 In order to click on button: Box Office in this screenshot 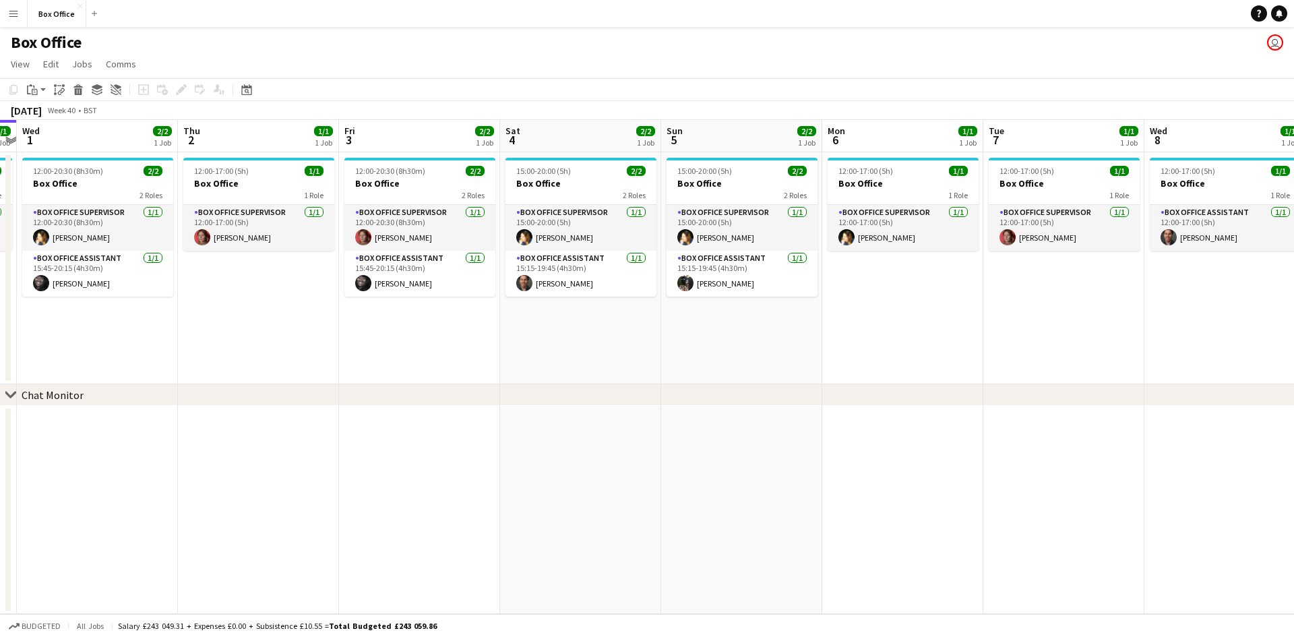, I will do `click(57, 13)`.